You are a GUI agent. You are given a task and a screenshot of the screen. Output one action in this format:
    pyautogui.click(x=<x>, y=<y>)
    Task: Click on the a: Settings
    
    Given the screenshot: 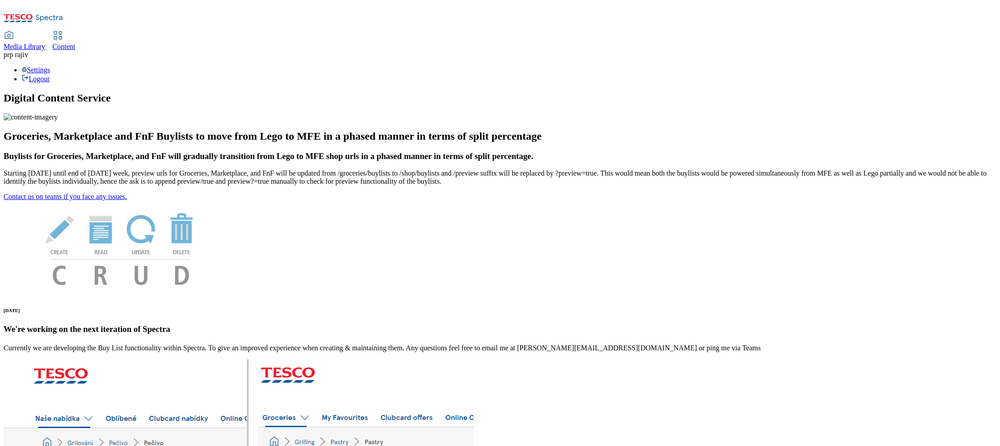 What is the action you would take?
    pyautogui.click(x=36, y=70)
    